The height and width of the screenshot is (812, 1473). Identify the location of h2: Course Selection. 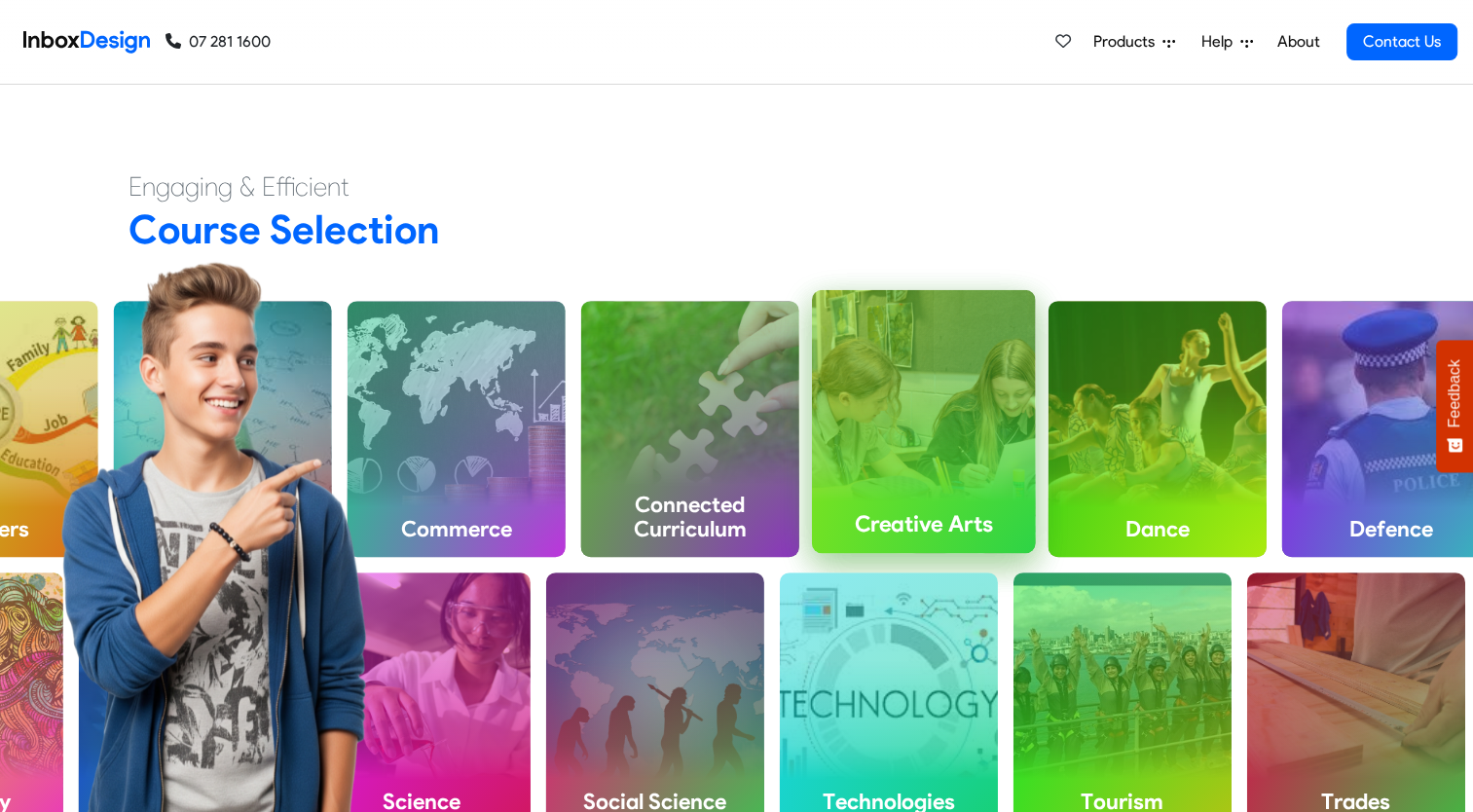
(737, 229).